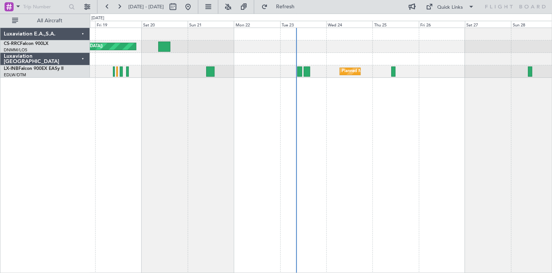 This screenshot has height=273, width=552. Describe the element at coordinates (15, 75) in the screenshot. I see `a: EDLW/DTM` at that location.